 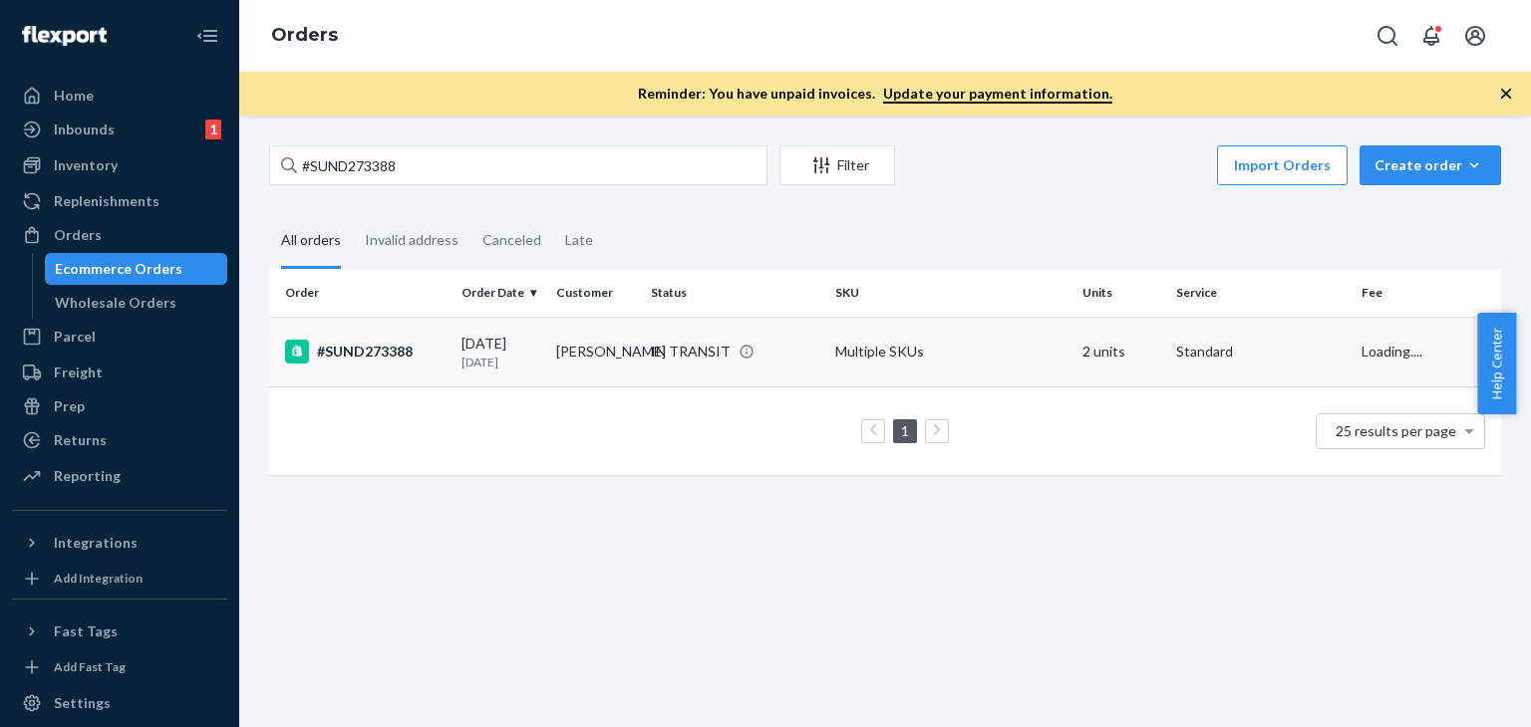 I want to click on th: Fee, so click(x=1427, y=293).